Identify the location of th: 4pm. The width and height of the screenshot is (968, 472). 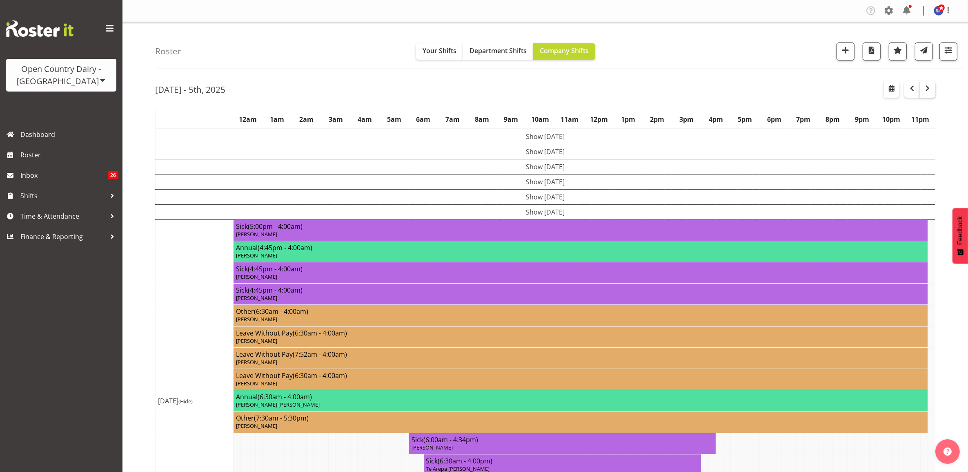
(716, 119).